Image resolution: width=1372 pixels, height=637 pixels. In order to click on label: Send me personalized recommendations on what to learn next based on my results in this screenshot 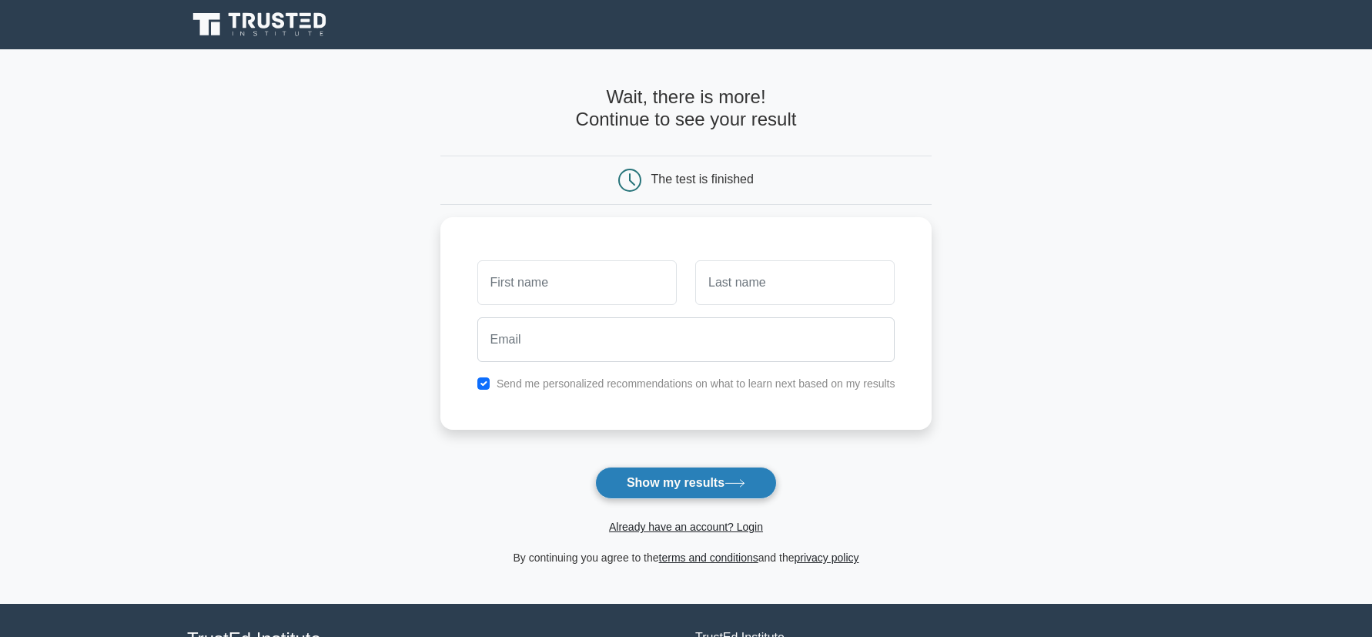, I will do `click(696, 384)`.